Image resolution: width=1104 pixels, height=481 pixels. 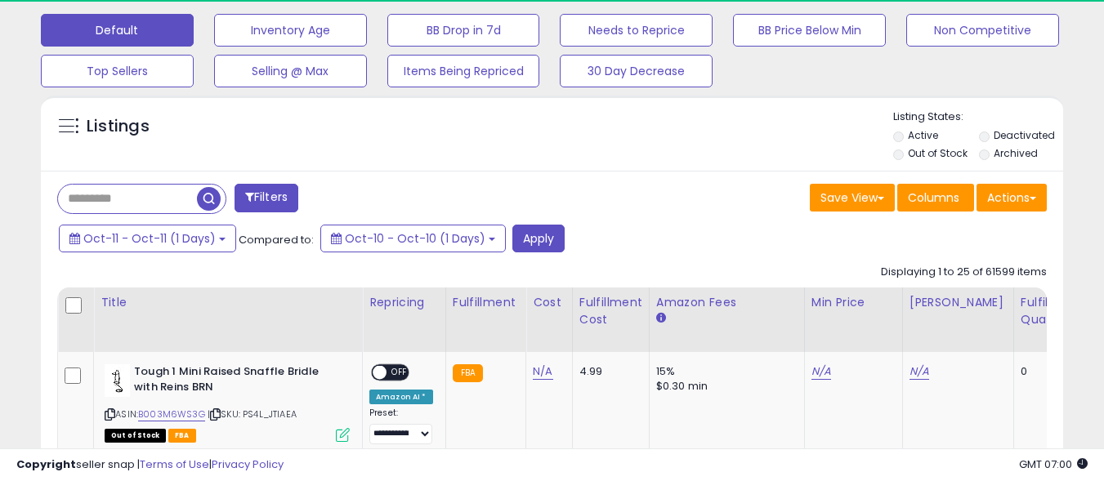 I want to click on a: Privacy Policy, so click(x=248, y=464).